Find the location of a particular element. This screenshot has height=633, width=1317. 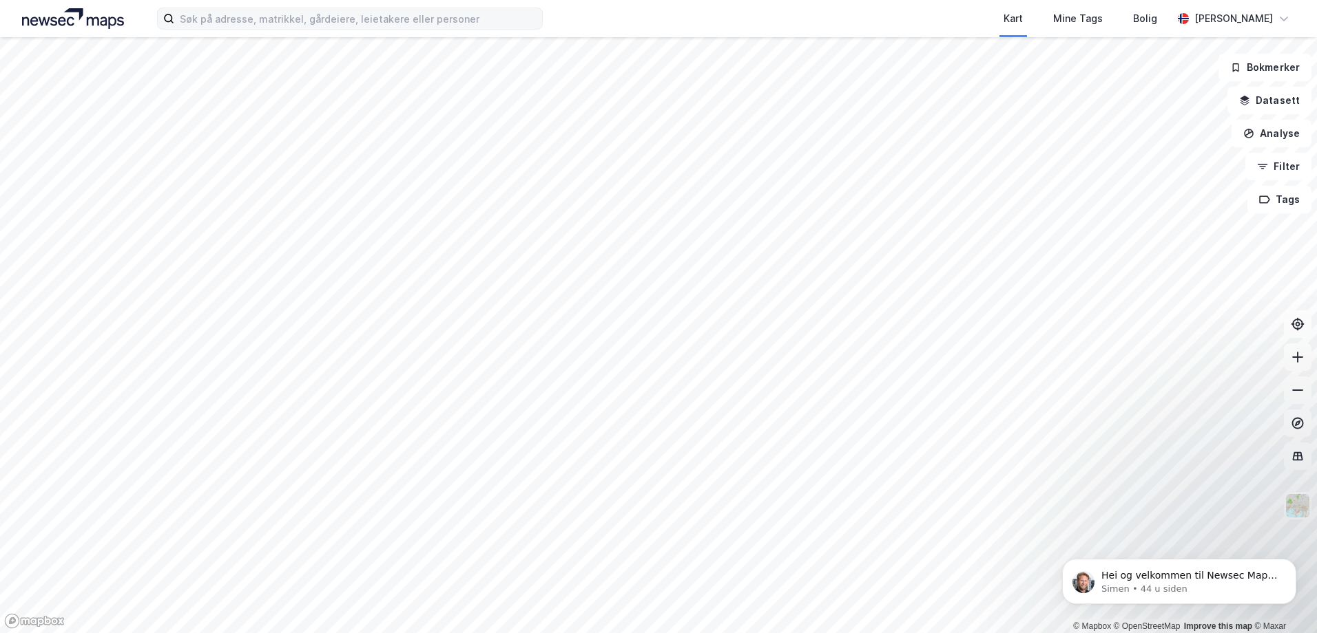

button: Bokmerker is located at coordinates (1264, 67).